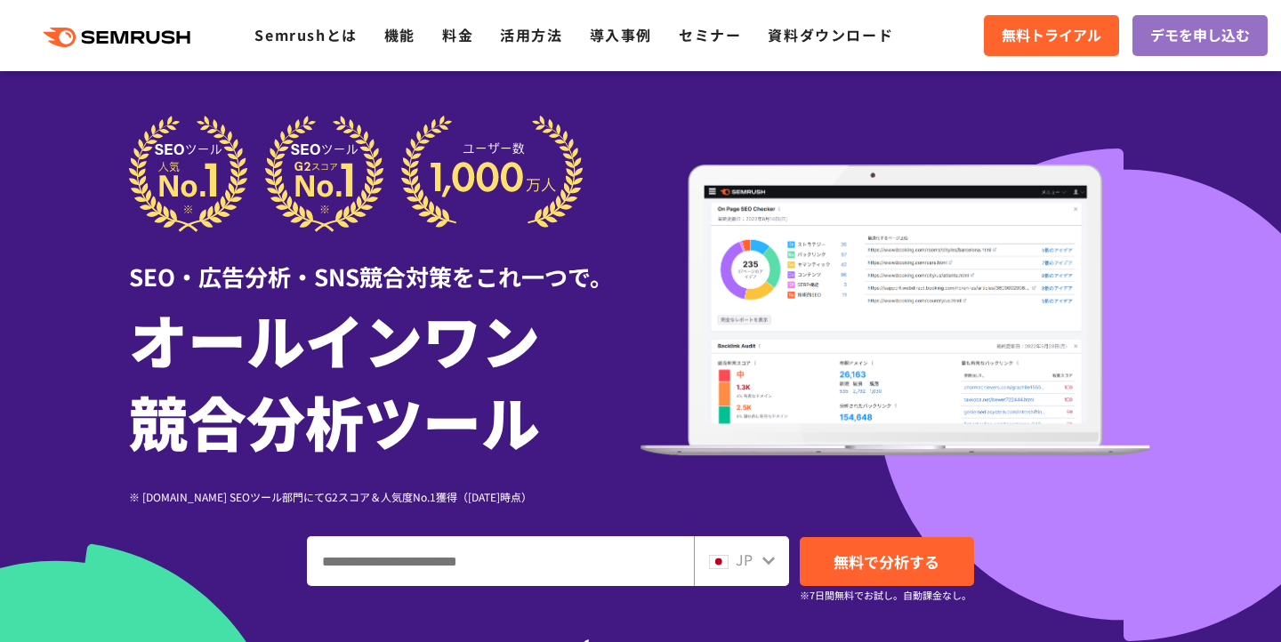  Describe the element at coordinates (384, 262) in the screenshot. I see `div: SEO・広告分析・SNS競合対策をこれ一つで。` at that location.